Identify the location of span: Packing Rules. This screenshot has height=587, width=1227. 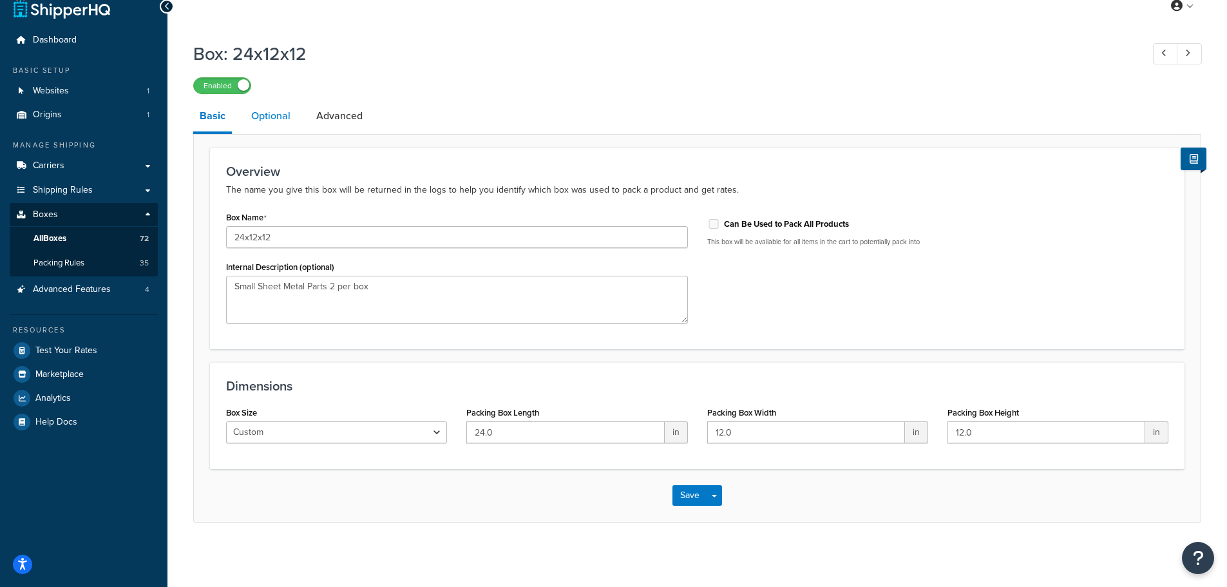
(59, 263).